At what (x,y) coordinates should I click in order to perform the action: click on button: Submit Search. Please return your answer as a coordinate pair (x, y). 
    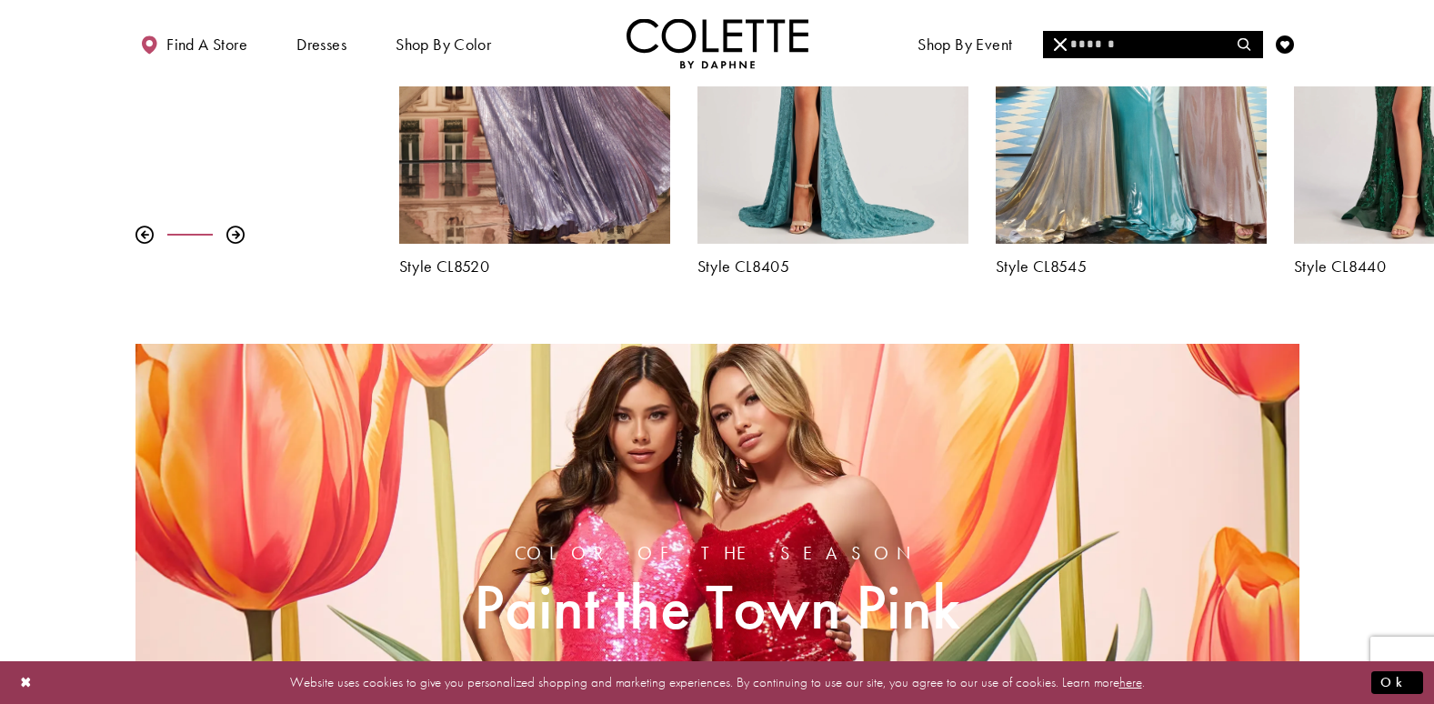
    Looking at the image, I should click on (1244, 45).